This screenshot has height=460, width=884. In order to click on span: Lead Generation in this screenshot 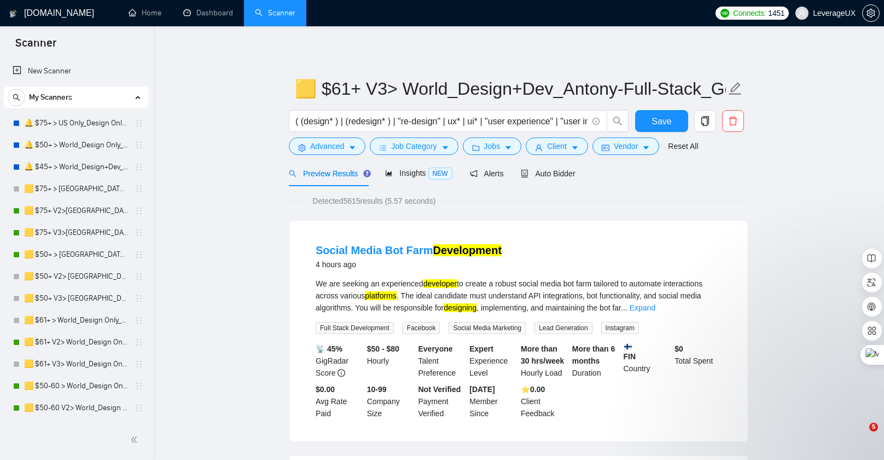, I will do `click(563, 328)`.